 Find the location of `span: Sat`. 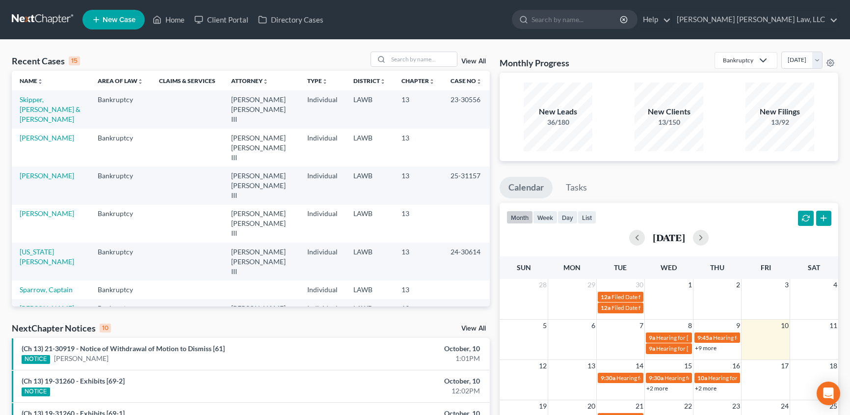

span: Sat is located at coordinates (814, 267).